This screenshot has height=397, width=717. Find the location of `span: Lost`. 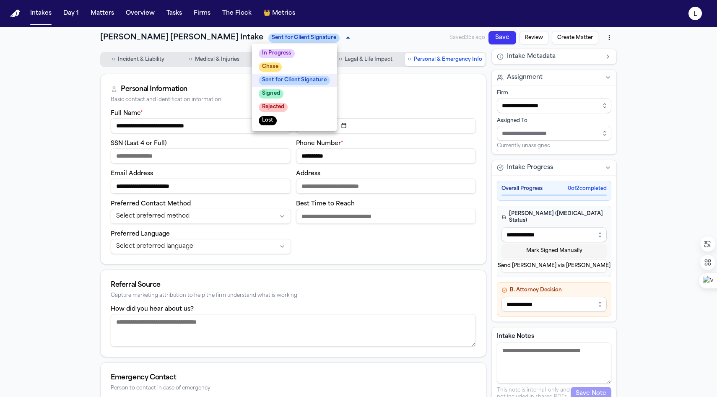

span: Lost is located at coordinates (268, 121).